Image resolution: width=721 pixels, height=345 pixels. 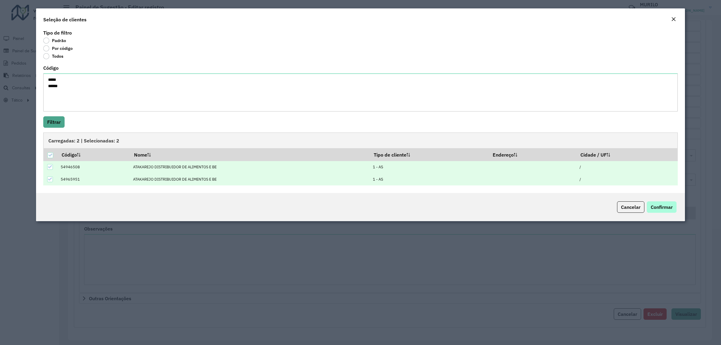 What do you see at coordinates (58, 48) in the screenshot?
I see `label: Por código` at bounding box center [58, 48].